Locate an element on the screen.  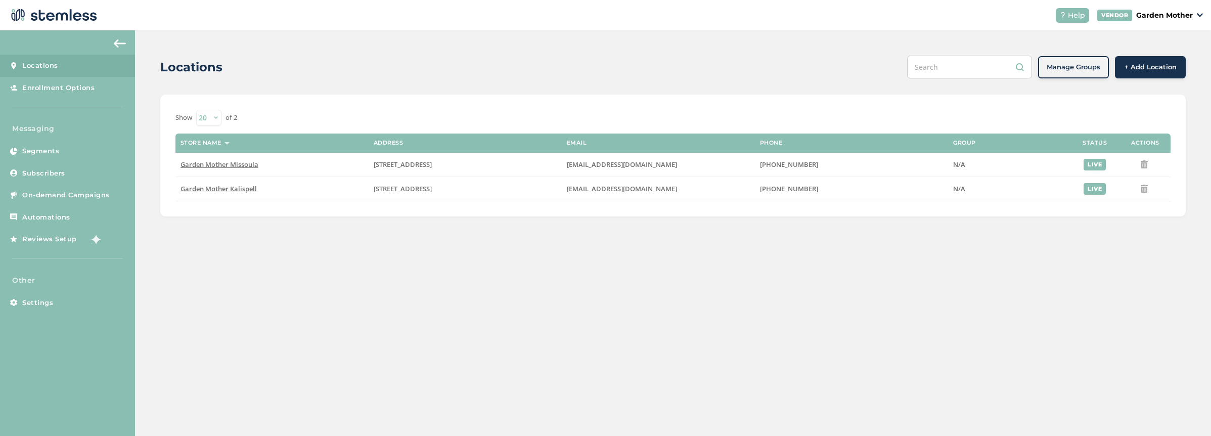
div: Chat Widget is located at coordinates (1186, 412).